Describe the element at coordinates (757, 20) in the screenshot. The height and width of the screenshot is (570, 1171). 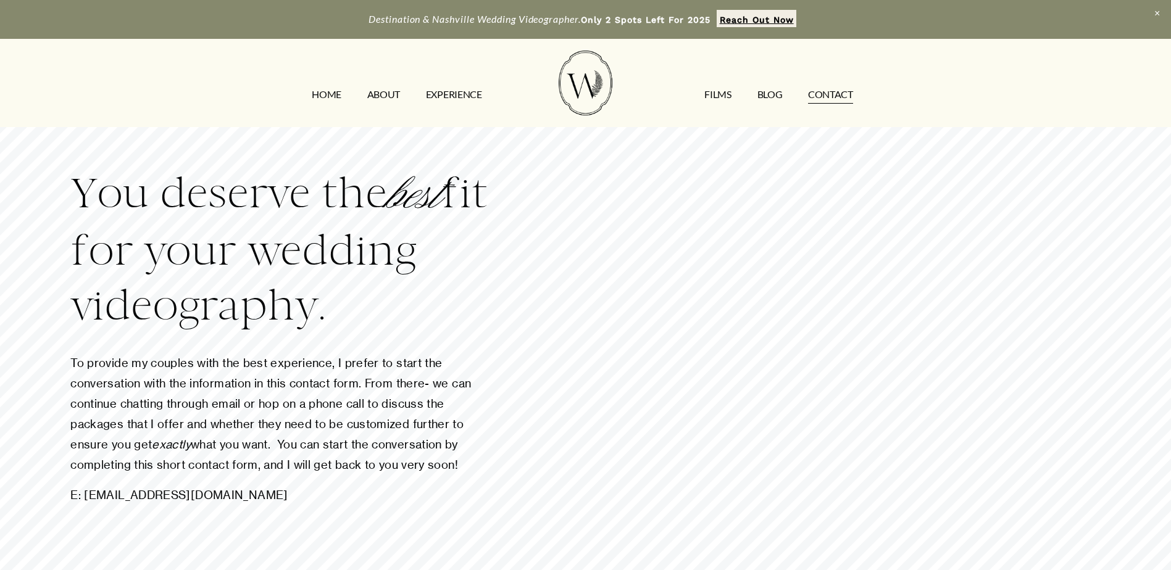
I see `strong: Reach Out Now` at that location.